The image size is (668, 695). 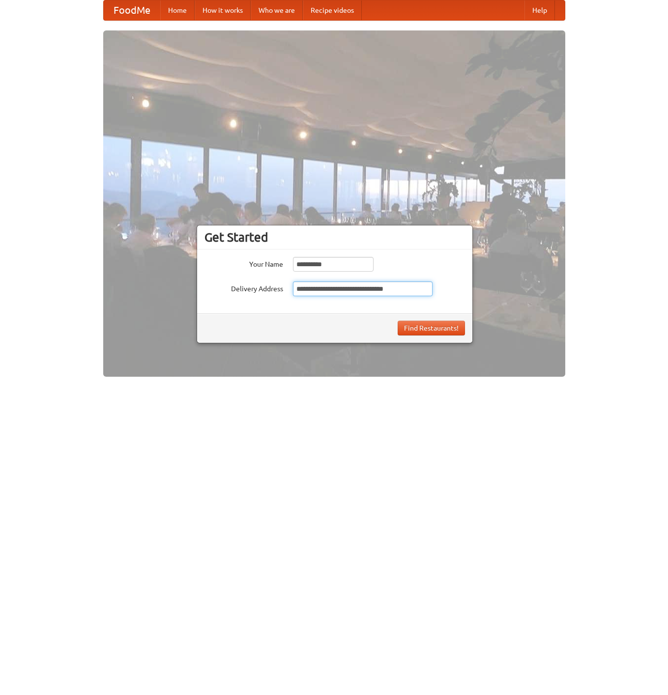 I want to click on h3: Get Started, so click(x=335, y=237).